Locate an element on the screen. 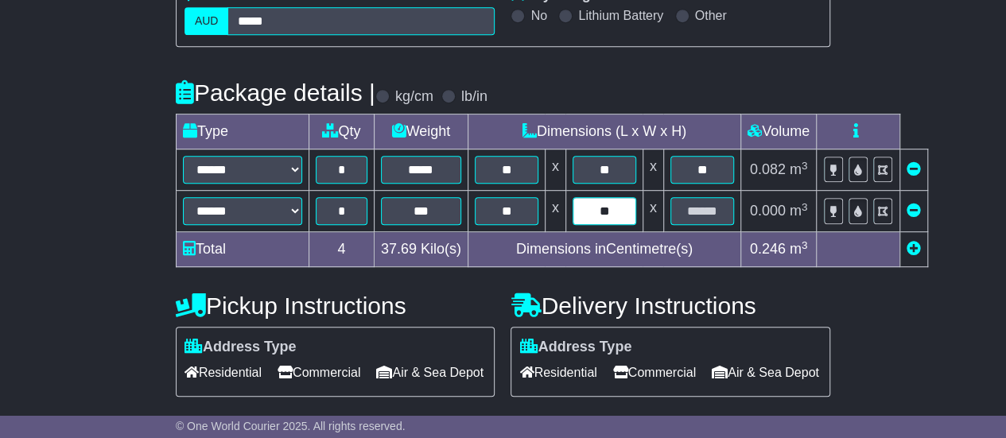 The height and width of the screenshot is (438, 1006). td: Kilo(s) is located at coordinates (421, 250).